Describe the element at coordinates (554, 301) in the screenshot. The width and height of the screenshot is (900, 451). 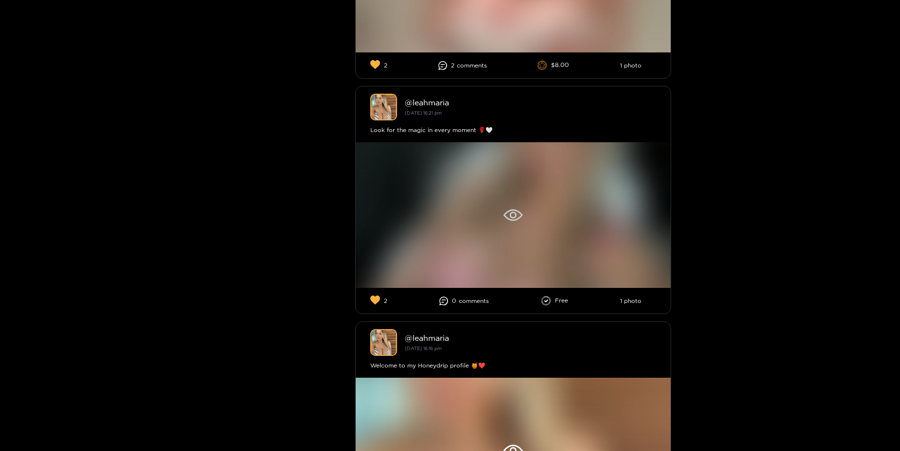
I see `li: Free` at that location.